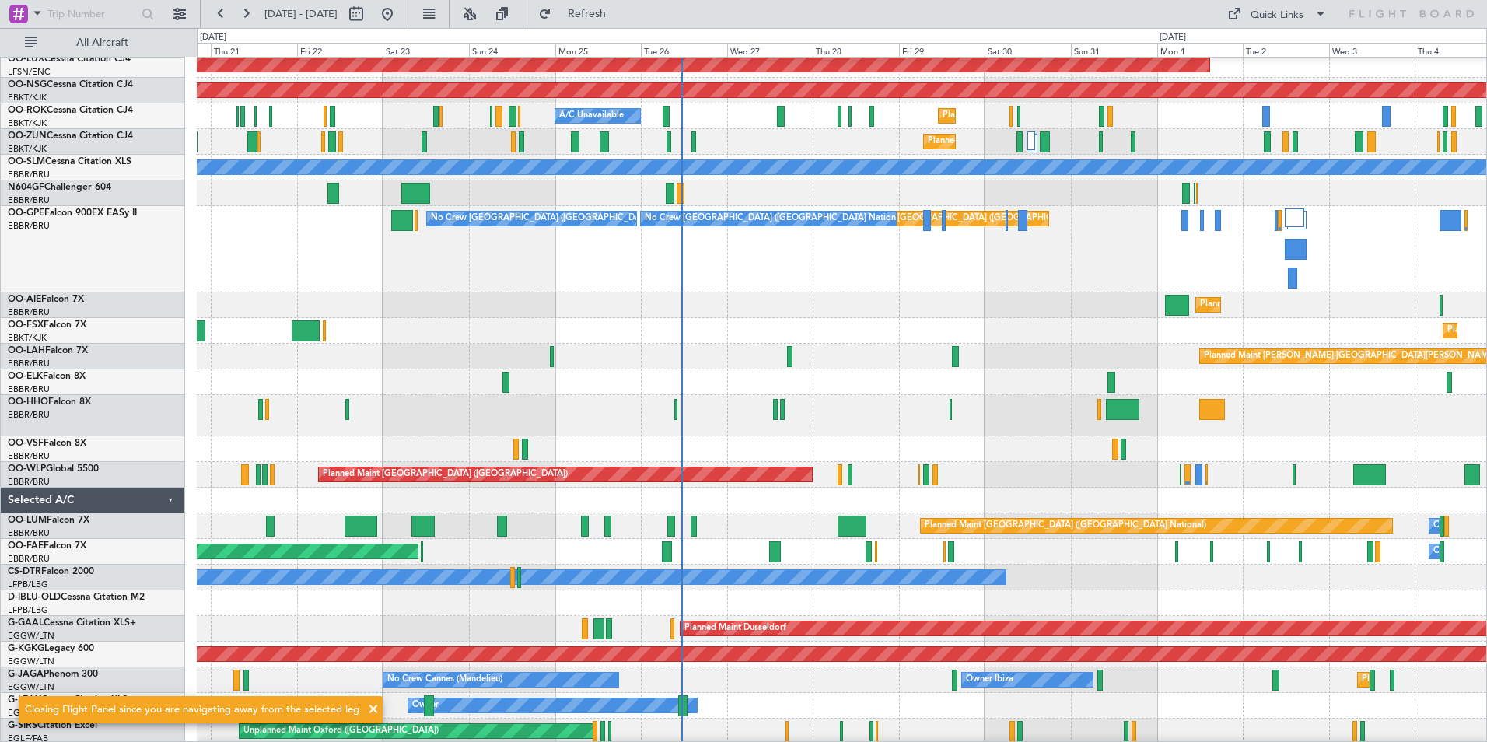  Describe the element at coordinates (26, 648) in the screenshot. I see `span: G-KGKG` at that location.